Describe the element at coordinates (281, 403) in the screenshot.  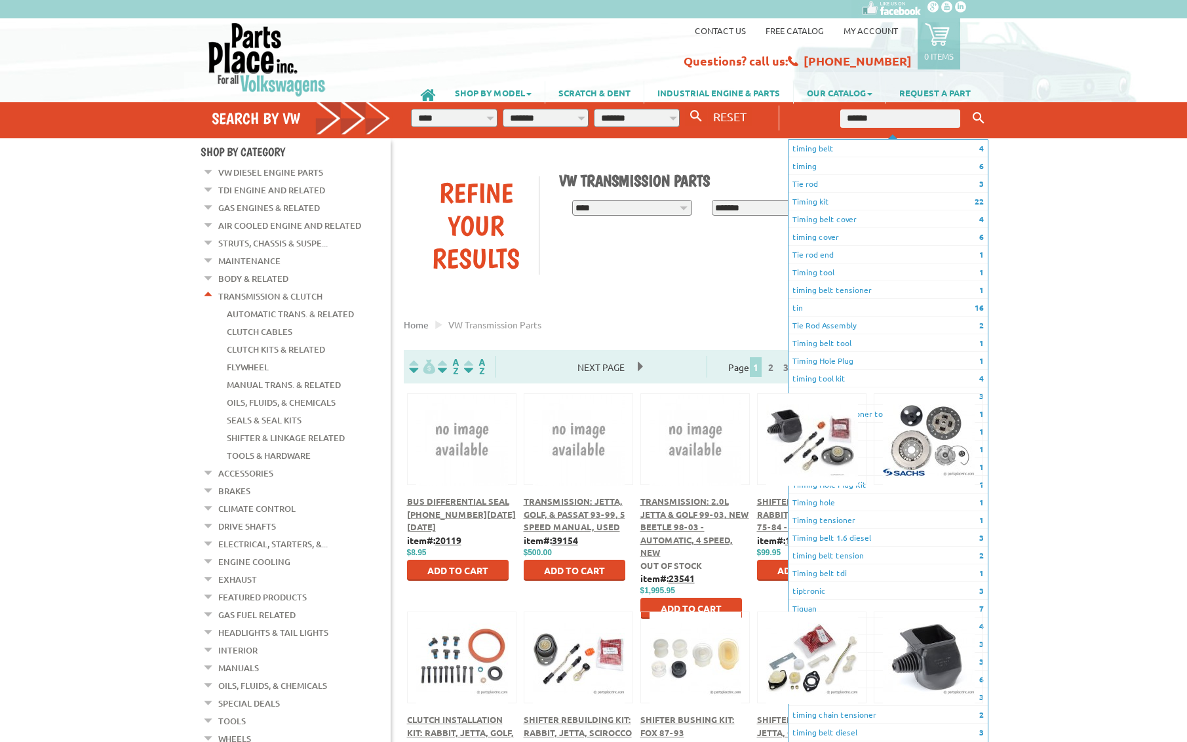
I see `a: Oils, Fluids, & Chemicals` at that location.